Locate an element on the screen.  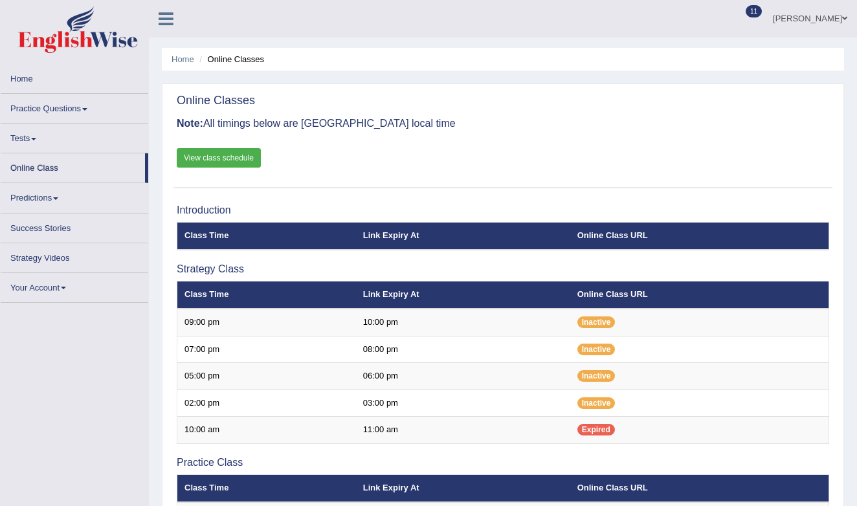
h2: Online Classes is located at coordinates (216, 101).